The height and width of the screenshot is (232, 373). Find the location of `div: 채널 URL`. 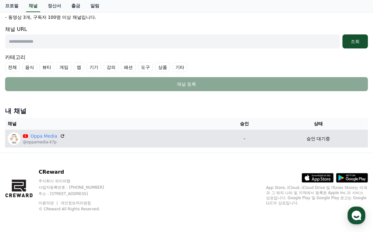

div: 채널 URL is located at coordinates (187, 37).